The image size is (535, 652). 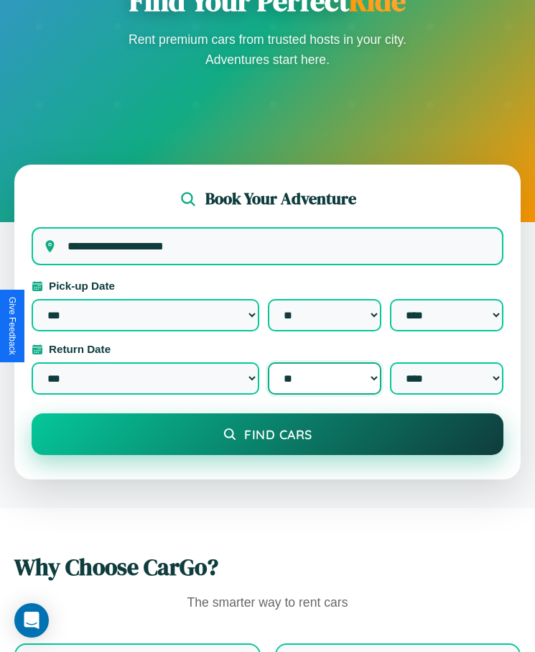 I want to click on div: Open Intercom Messenger, so click(x=32, y=620).